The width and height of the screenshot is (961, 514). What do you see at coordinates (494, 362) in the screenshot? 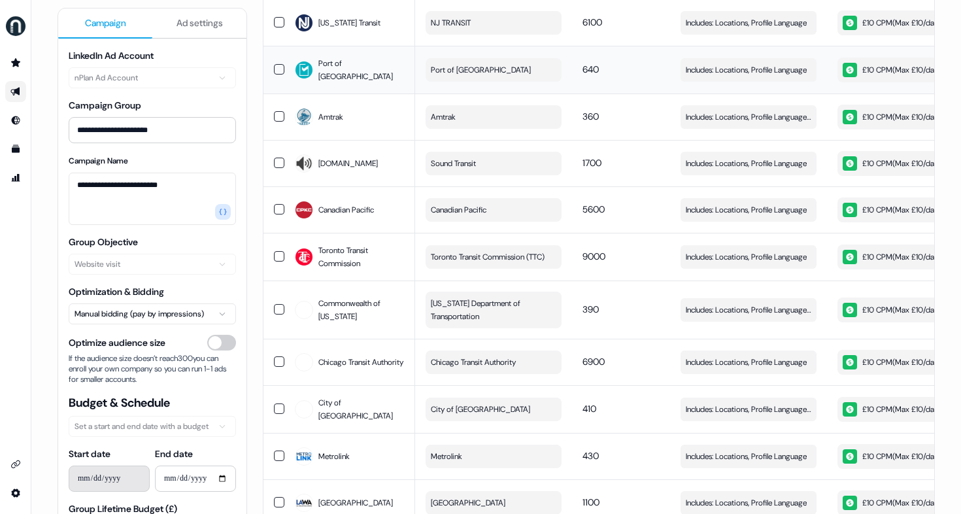
I see `button: Chicago Transit Authority` at bounding box center [494, 362].